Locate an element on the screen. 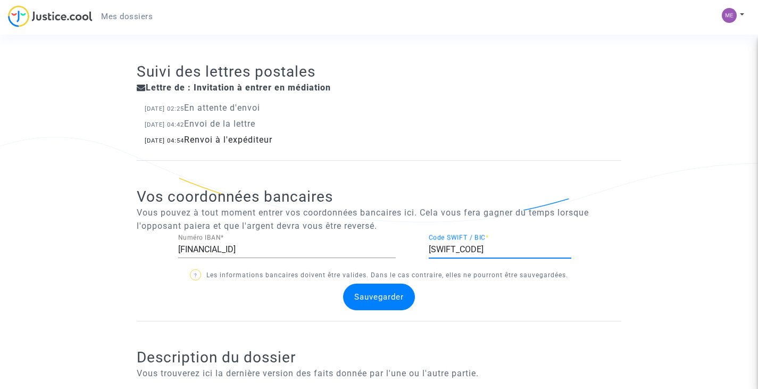  p: Vous pouvez à tout moment entrer vos coordonnées bancaires ici. Cela vous fera gagner du temps lo... is located at coordinates (379, 219).